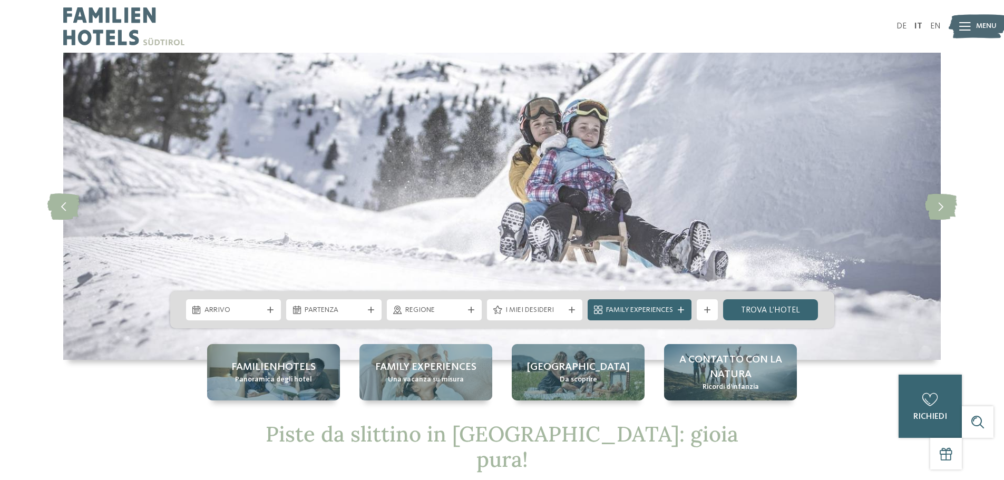 This screenshot has width=1004, height=480. Describe the element at coordinates (426, 367) in the screenshot. I see `span: Family experiences` at that location.